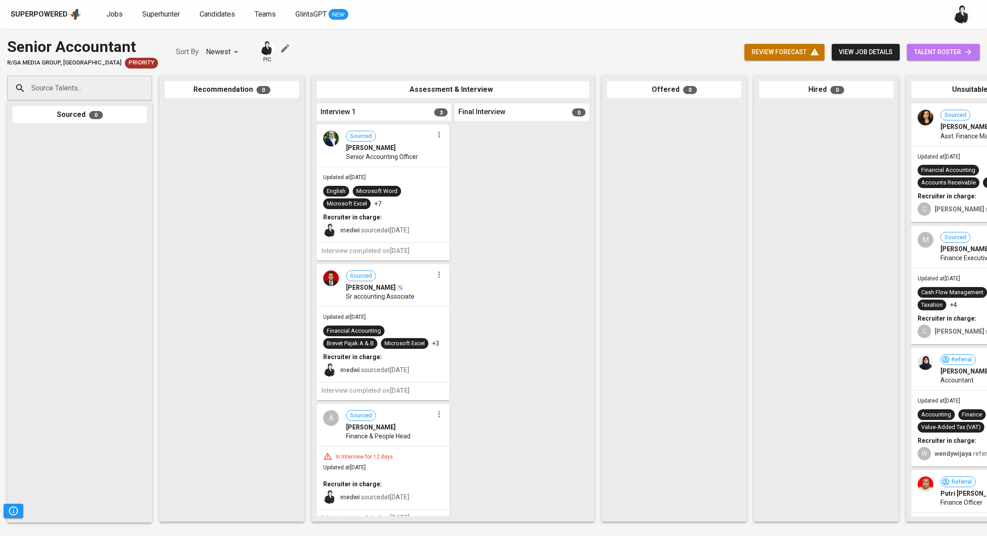 The height and width of the screenshot is (536, 987). I want to click on a: Superpoweredapp logo, so click(46, 14).